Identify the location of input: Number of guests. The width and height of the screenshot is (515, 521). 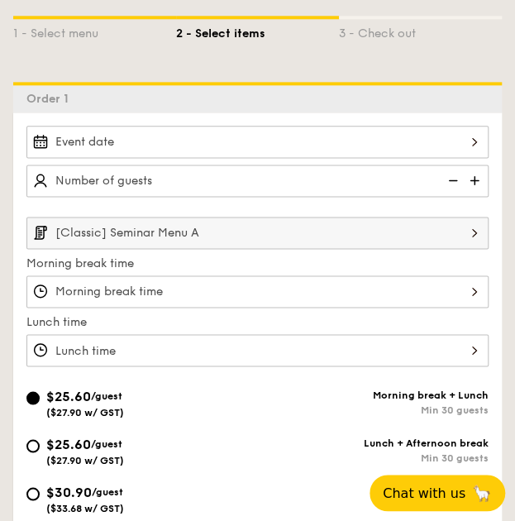
(257, 180).